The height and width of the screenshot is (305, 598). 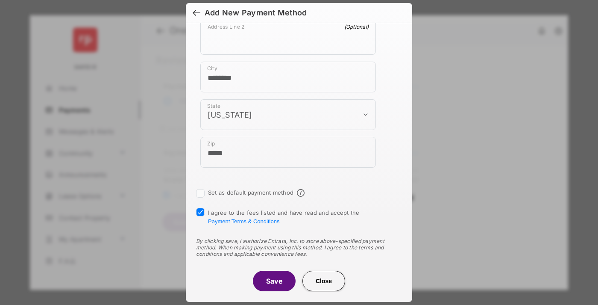 What do you see at coordinates (288, 37) in the screenshot?
I see `div: payment_method_screening[postal_addresses][addressLine2]` at bounding box center [288, 37].